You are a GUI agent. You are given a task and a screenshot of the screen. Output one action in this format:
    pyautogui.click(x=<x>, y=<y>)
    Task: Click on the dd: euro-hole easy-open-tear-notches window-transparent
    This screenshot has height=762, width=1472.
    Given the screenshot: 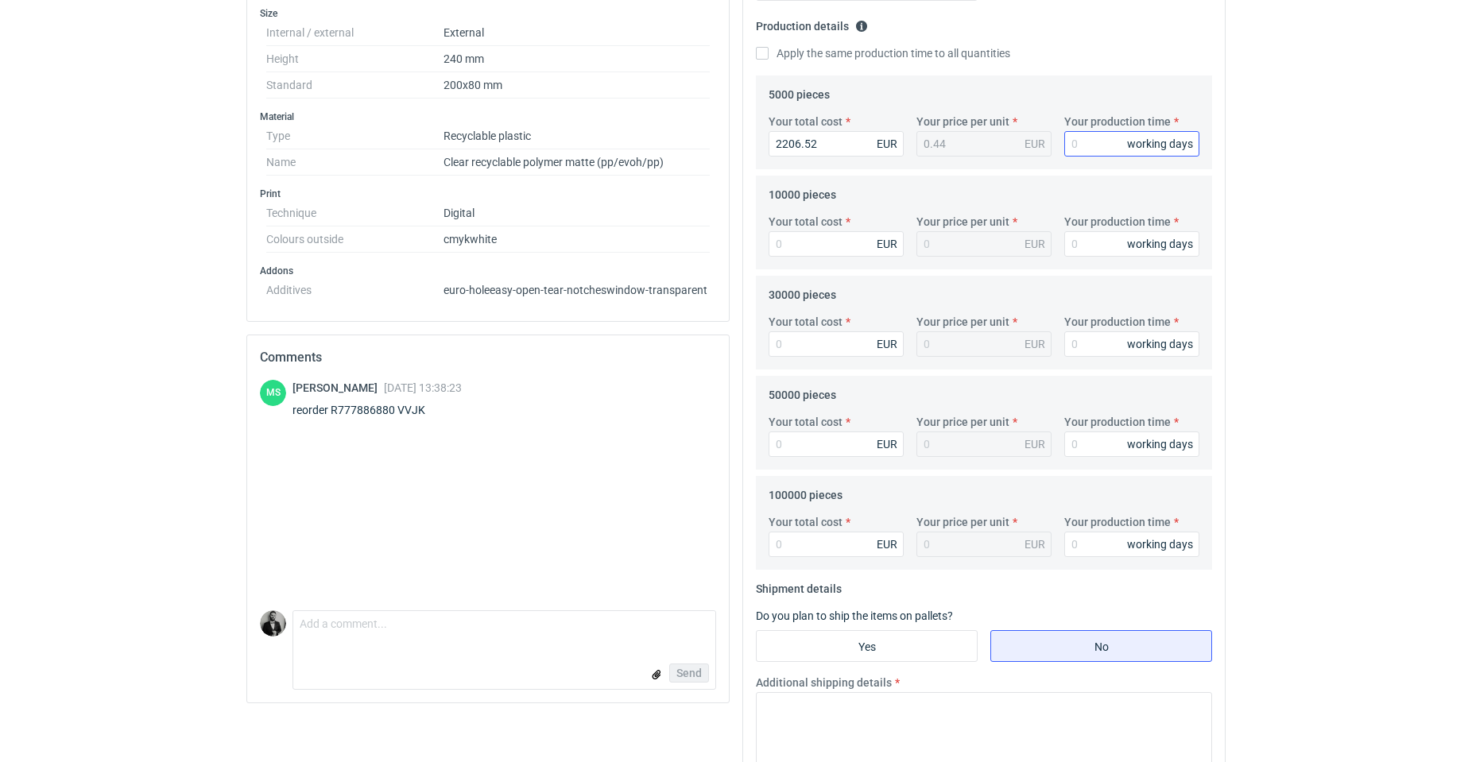 What is the action you would take?
    pyautogui.click(x=576, y=287)
    